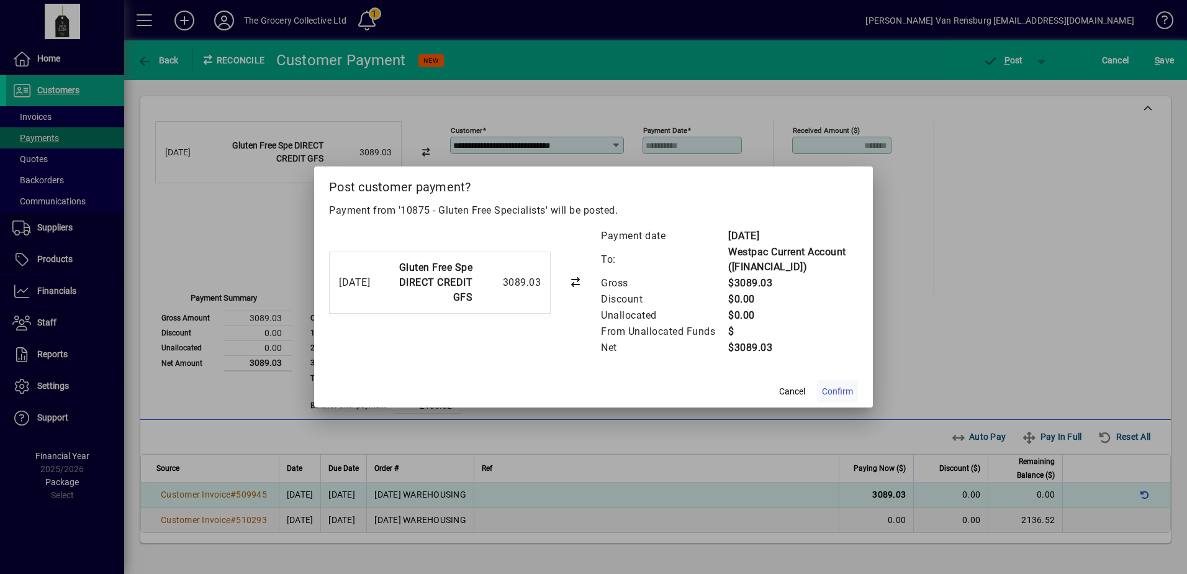 The width and height of the screenshot is (1187, 574). I want to click on td: Gross, so click(664, 283).